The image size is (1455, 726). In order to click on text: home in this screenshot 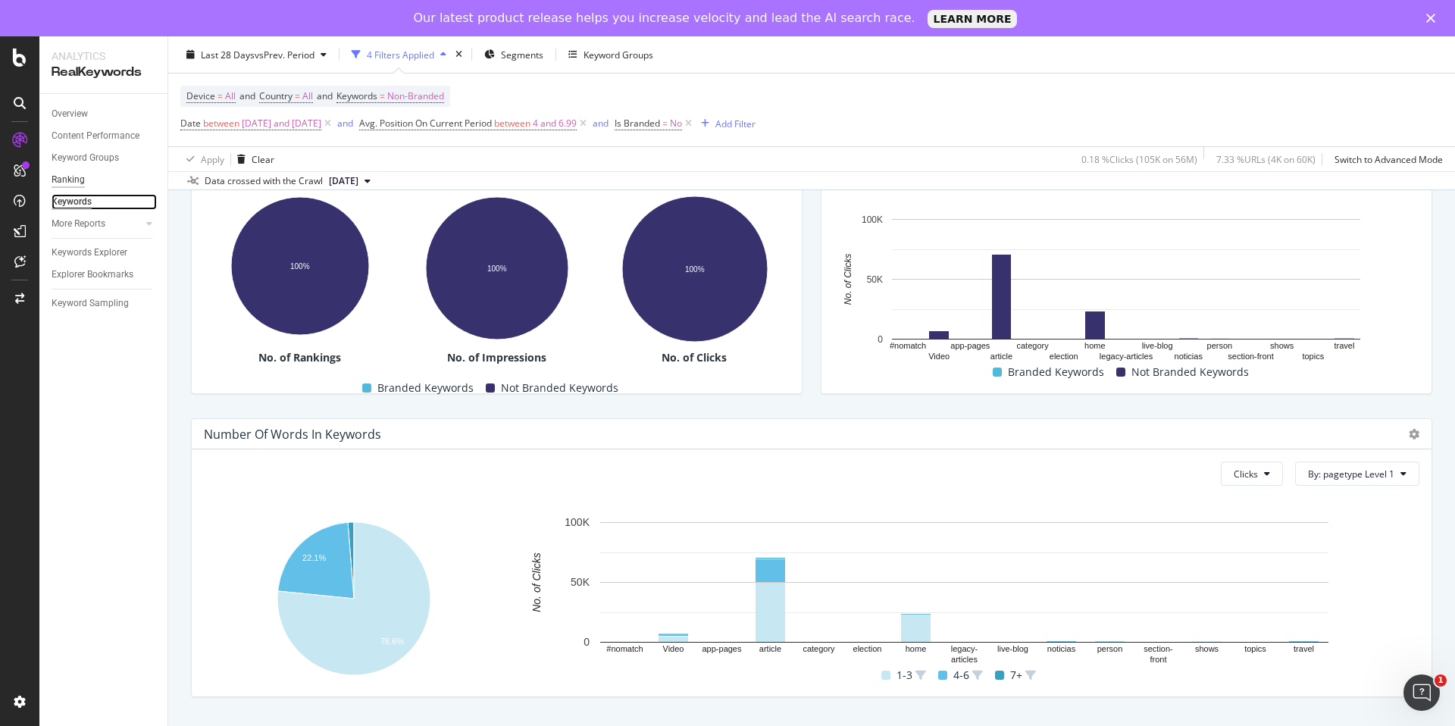, I will do `click(916, 649)`.